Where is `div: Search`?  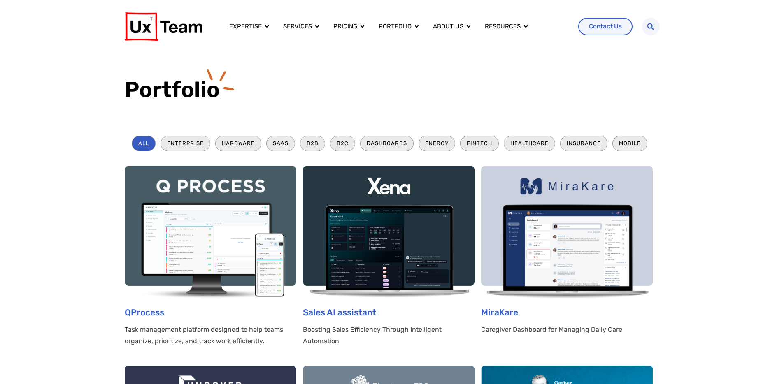
div: Search is located at coordinates (650, 26).